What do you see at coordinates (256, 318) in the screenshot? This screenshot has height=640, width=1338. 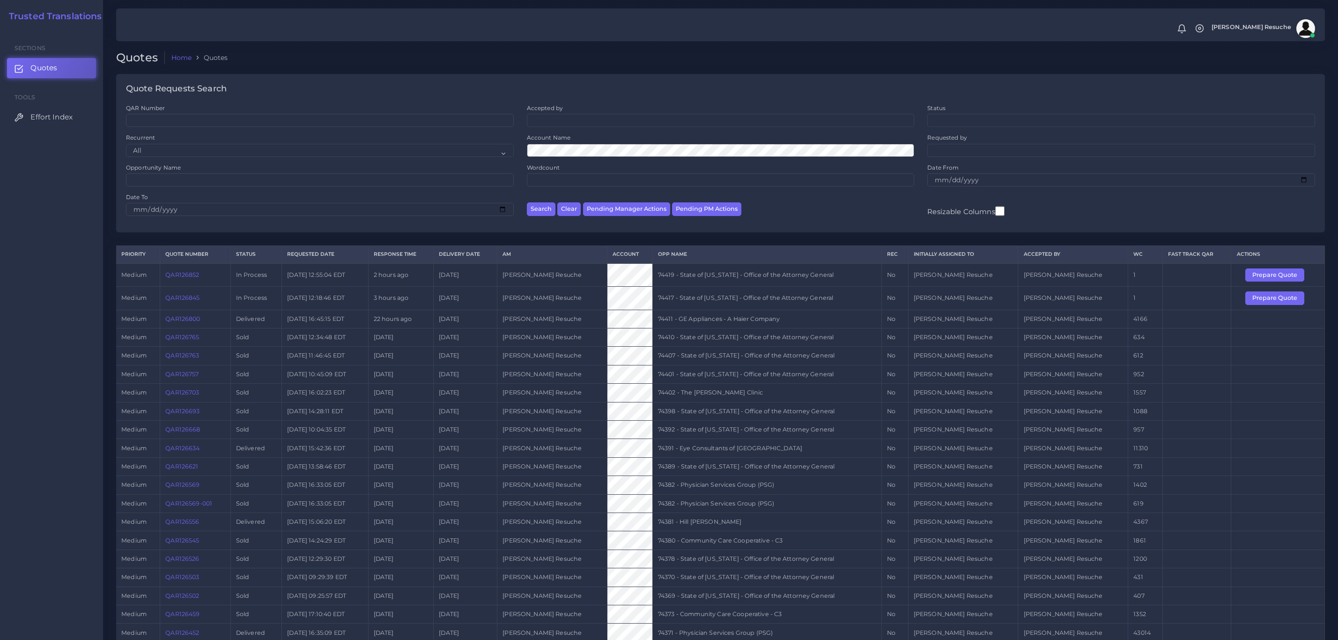 I see `td: Delivered` at bounding box center [256, 318].